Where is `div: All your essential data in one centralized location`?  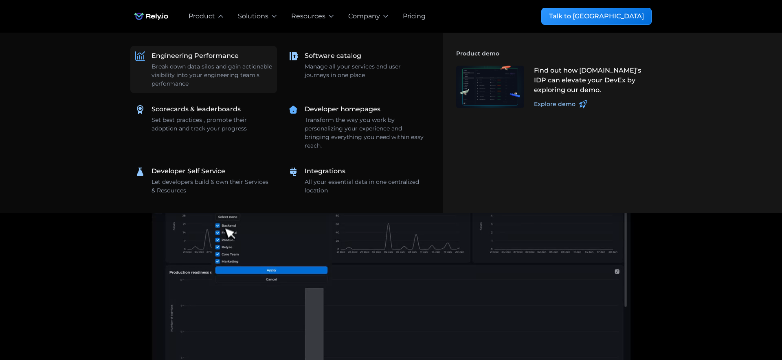 div: All your essential data in one centralized location is located at coordinates (365, 186).